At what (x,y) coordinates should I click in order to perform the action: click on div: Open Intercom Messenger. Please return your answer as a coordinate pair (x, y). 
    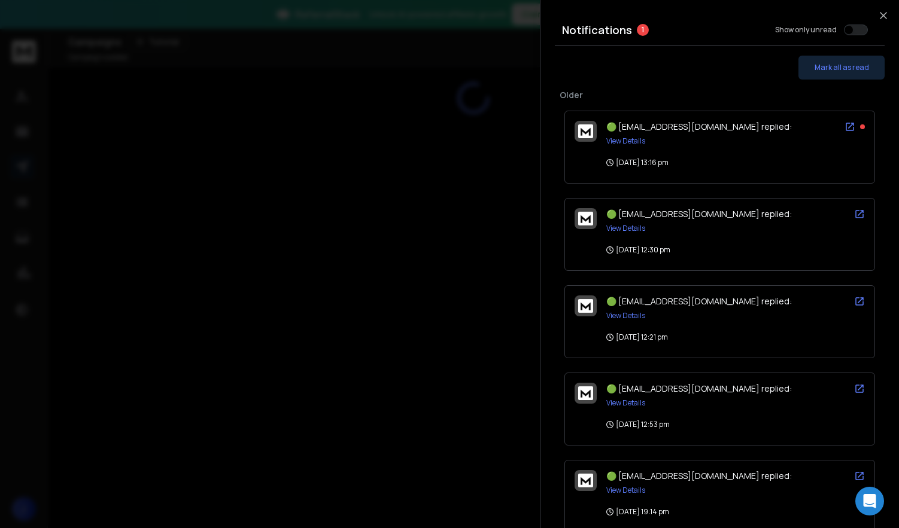
    Looking at the image, I should click on (870, 502).